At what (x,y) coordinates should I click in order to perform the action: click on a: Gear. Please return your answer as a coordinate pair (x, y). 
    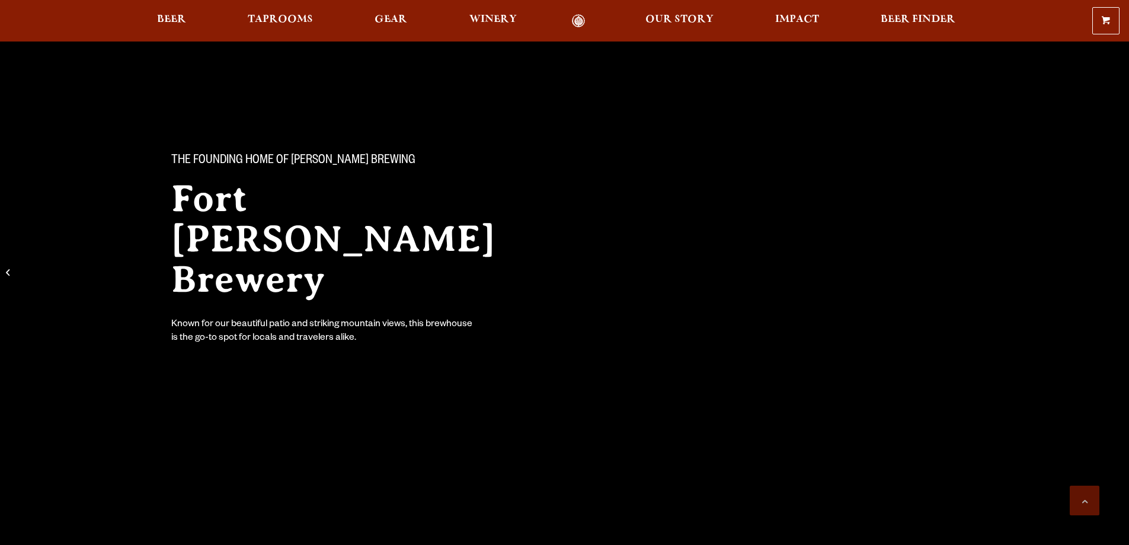
    Looking at the image, I should click on (391, 21).